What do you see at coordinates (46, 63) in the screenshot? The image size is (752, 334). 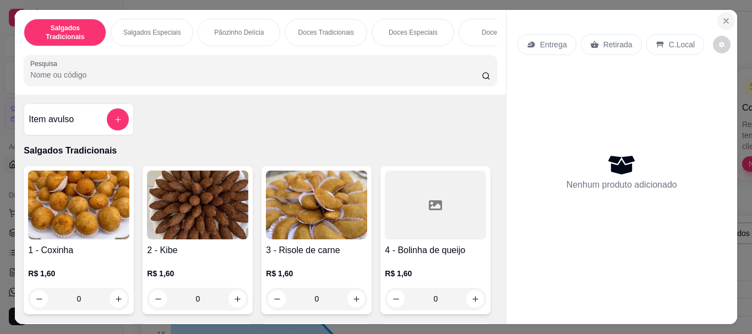 I see `label: Pesquisa` at bounding box center [46, 63].